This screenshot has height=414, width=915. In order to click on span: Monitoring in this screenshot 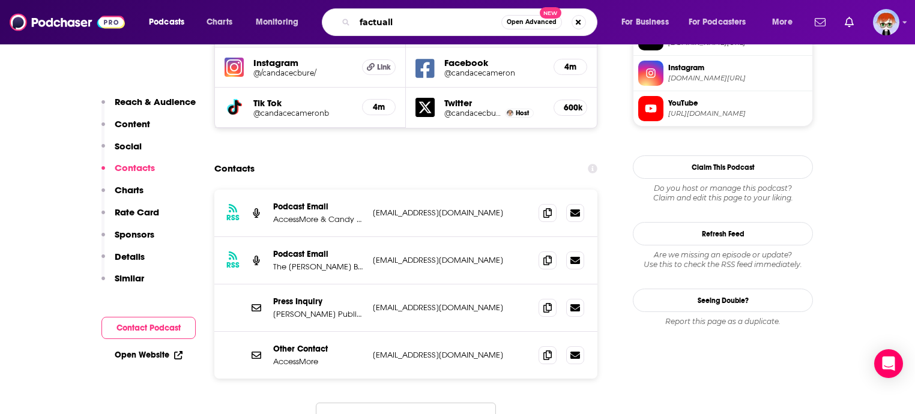, I will do `click(277, 22)`.